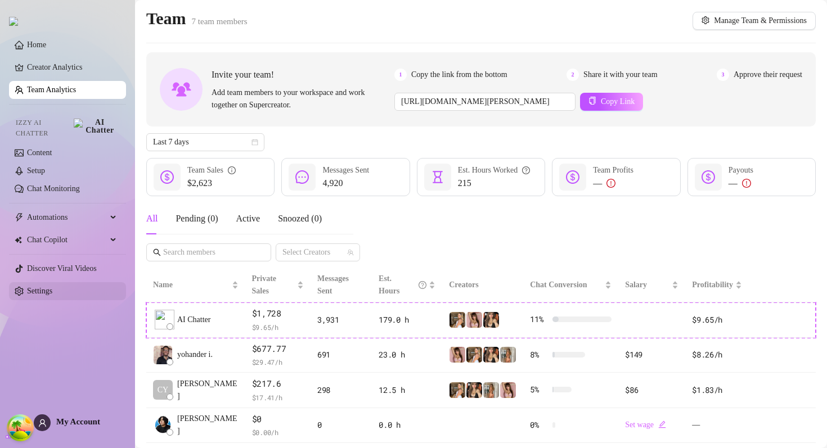 This screenshot has height=448, width=827. I want to click on span: Last 7 days, so click(205, 142).